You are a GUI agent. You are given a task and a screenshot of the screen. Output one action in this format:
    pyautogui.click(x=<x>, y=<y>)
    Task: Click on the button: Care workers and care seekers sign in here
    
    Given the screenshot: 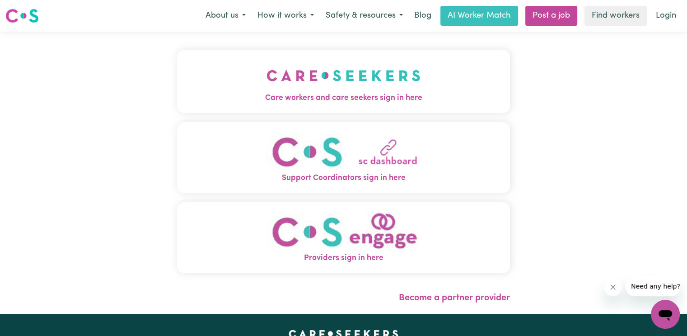 What is the action you would take?
    pyautogui.click(x=343, y=81)
    